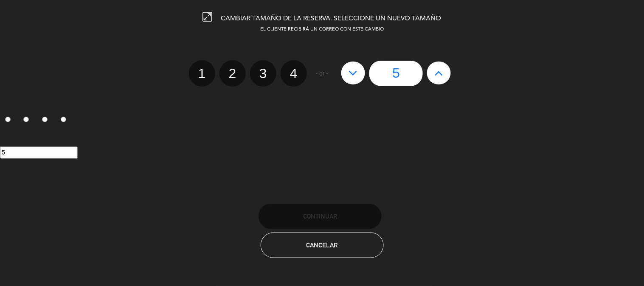 This screenshot has height=286, width=644. What do you see at coordinates (320, 217) in the screenshot?
I see `button: Continuar` at bounding box center [320, 217].